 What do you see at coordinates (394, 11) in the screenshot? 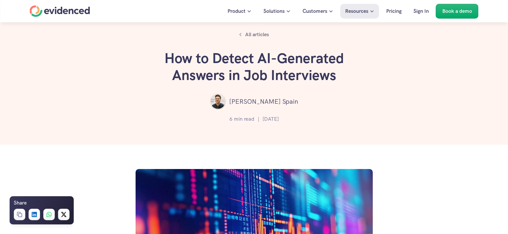
I see `a: Pricing` at bounding box center [394, 11].